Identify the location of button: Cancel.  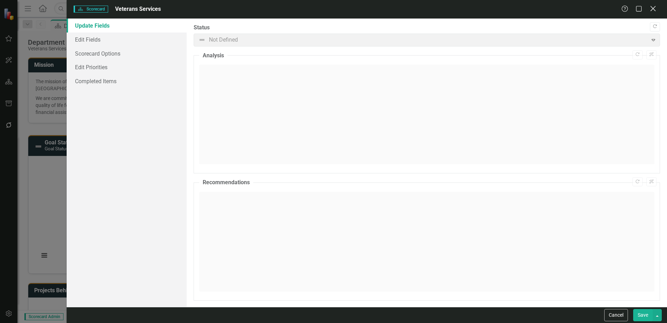
(616, 315).